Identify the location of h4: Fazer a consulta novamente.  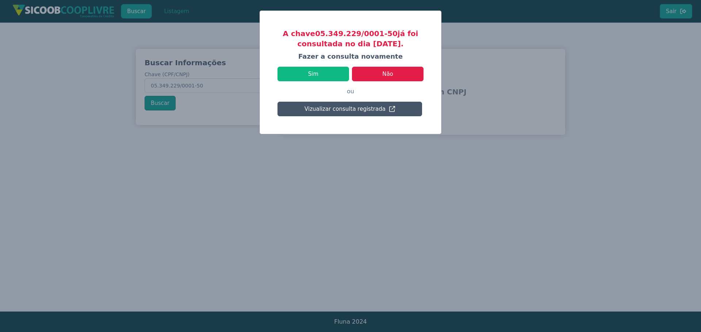
(350, 56).